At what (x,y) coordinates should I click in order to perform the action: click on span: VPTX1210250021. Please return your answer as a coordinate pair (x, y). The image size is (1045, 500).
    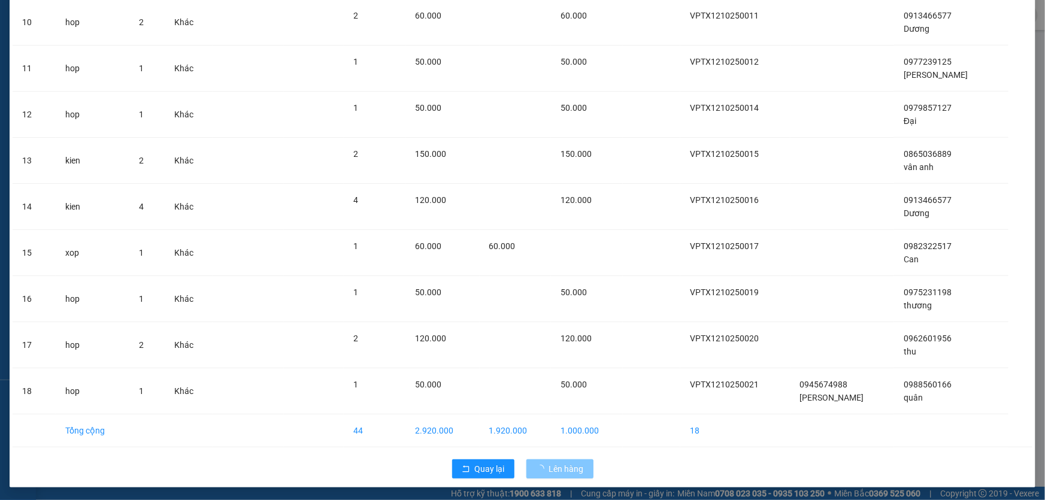
    Looking at the image, I should click on (724, 384).